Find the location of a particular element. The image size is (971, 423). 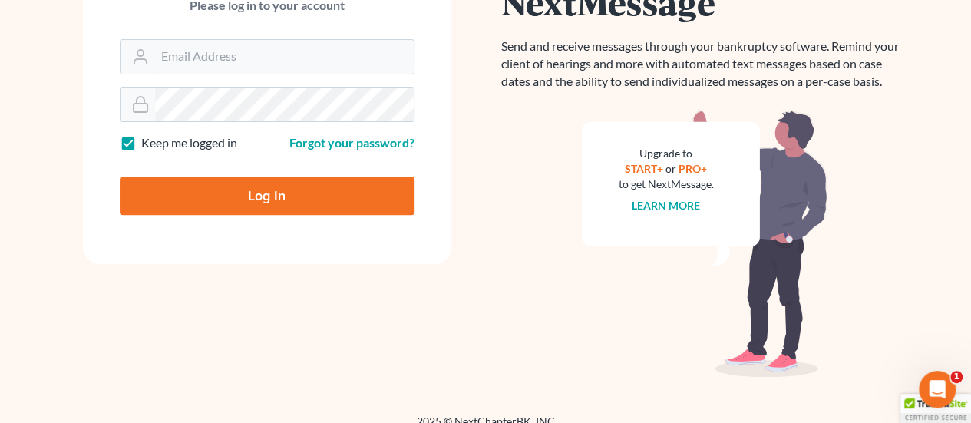

div: to get NextMessage. is located at coordinates (666, 184).